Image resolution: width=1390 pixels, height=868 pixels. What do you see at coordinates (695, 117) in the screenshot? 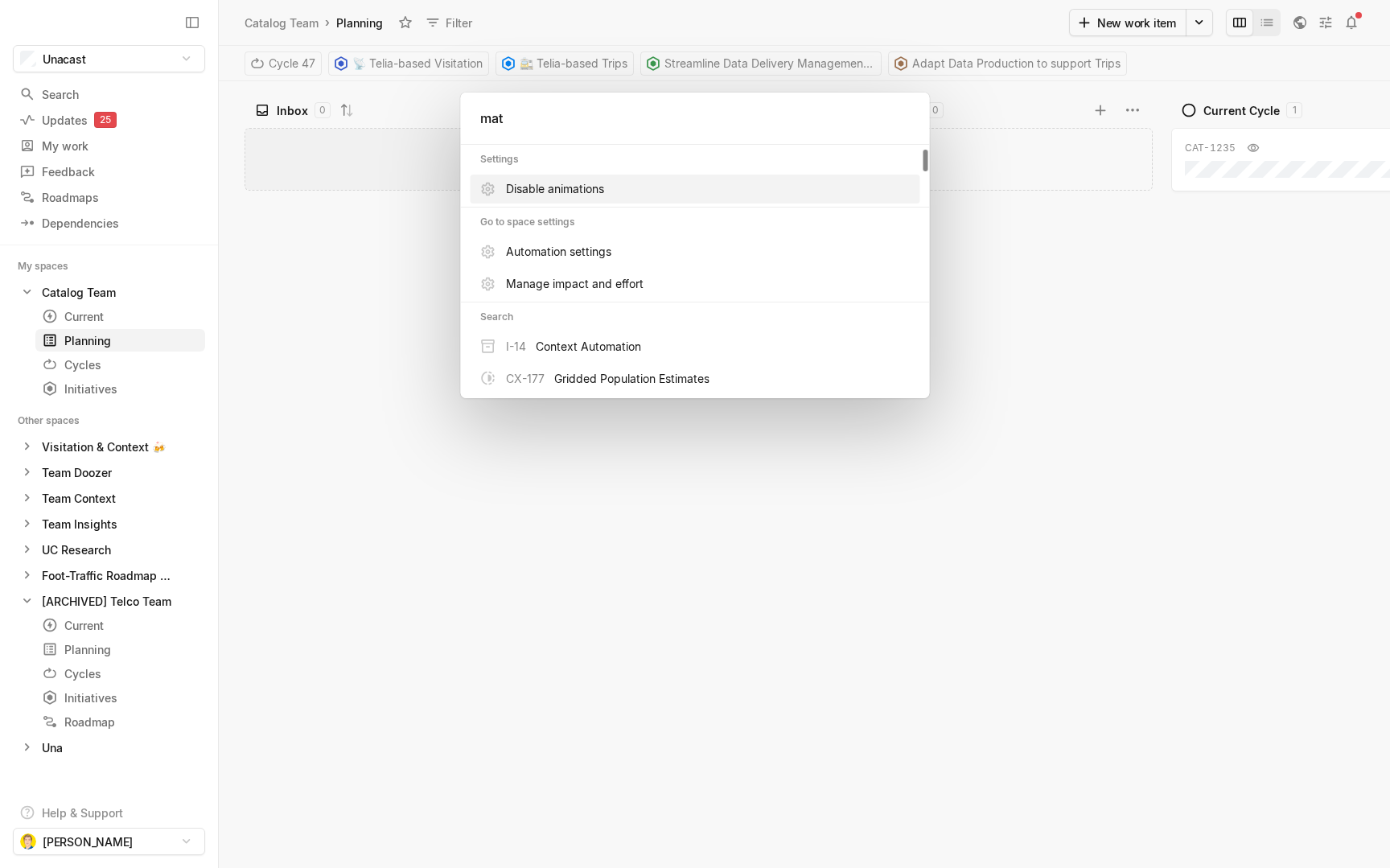
I see `input: Command and search...` at bounding box center [695, 117].